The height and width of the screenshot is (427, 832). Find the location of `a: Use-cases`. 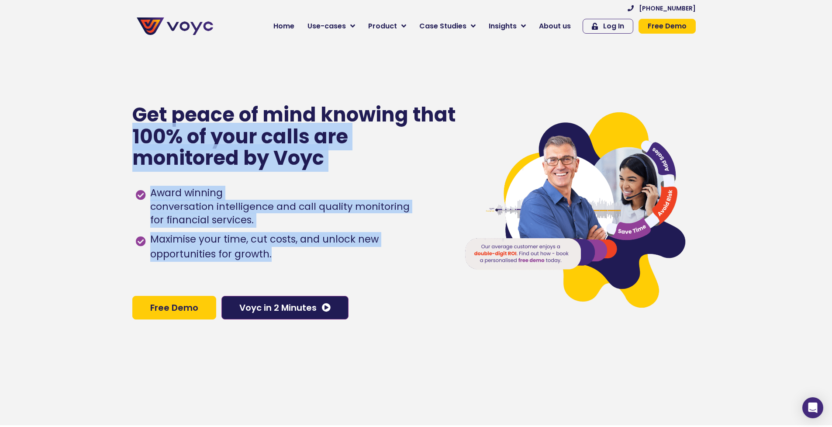

a: Use-cases is located at coordinates (331, 26).